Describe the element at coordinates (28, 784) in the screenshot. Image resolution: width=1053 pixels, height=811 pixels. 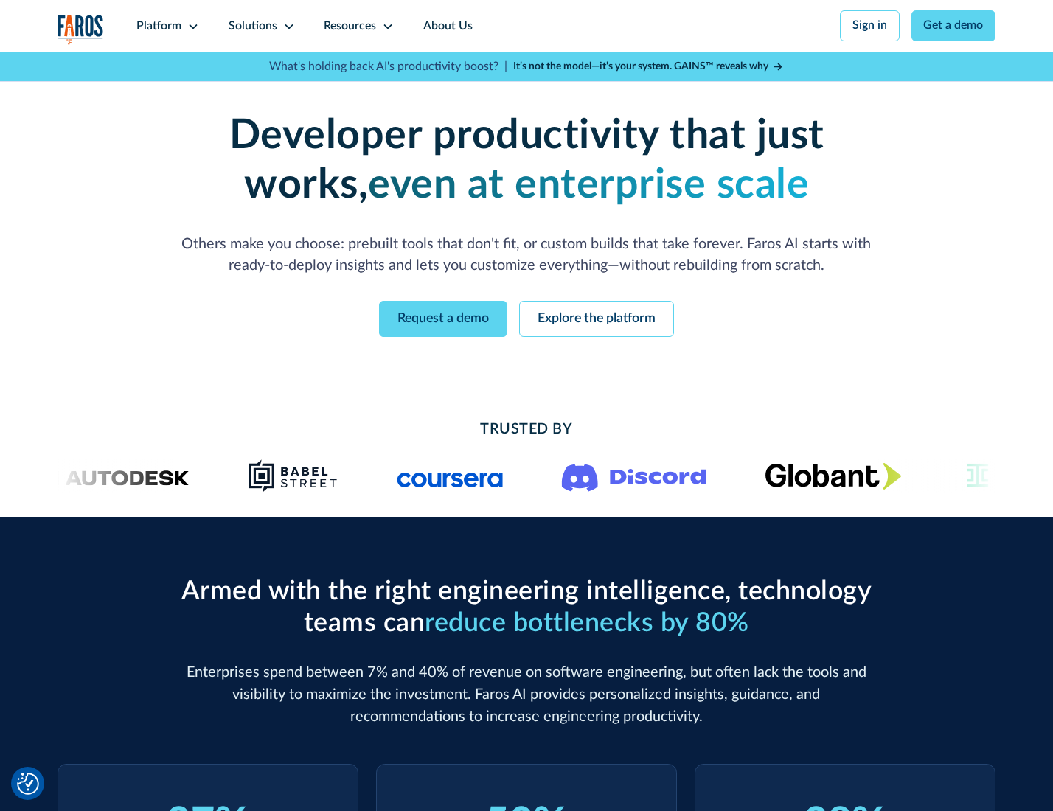
I see `img: Revisit consent button` at that location.